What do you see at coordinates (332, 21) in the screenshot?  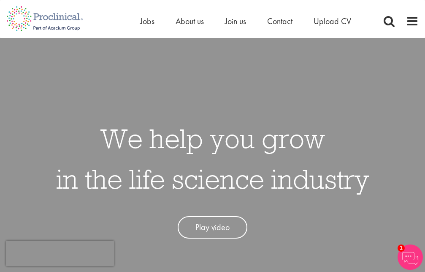 I see `span: Upload CV` at bounding box center [332, 21].